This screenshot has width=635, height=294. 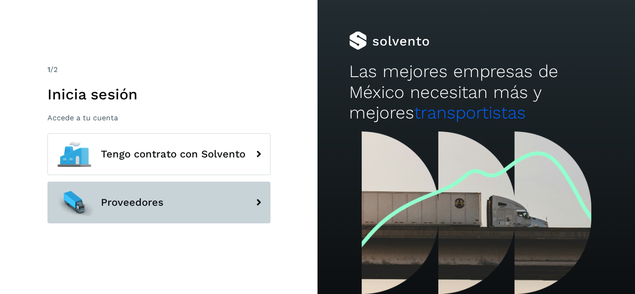 What do you see at coordinates (159, 154) in the screenshot?
I see `button: Tengo contrato con Solvento` at bounding box center [159, 154].